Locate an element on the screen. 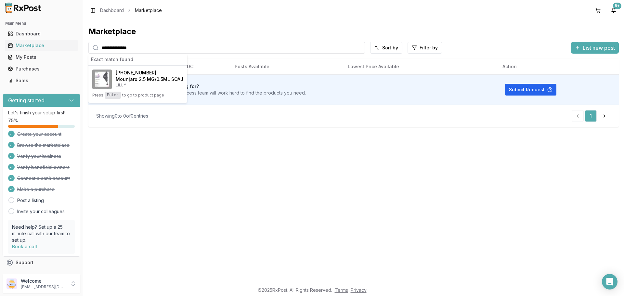 This screenshot has width=624, height=296. span: List new post is located at coordinates (599, 48).